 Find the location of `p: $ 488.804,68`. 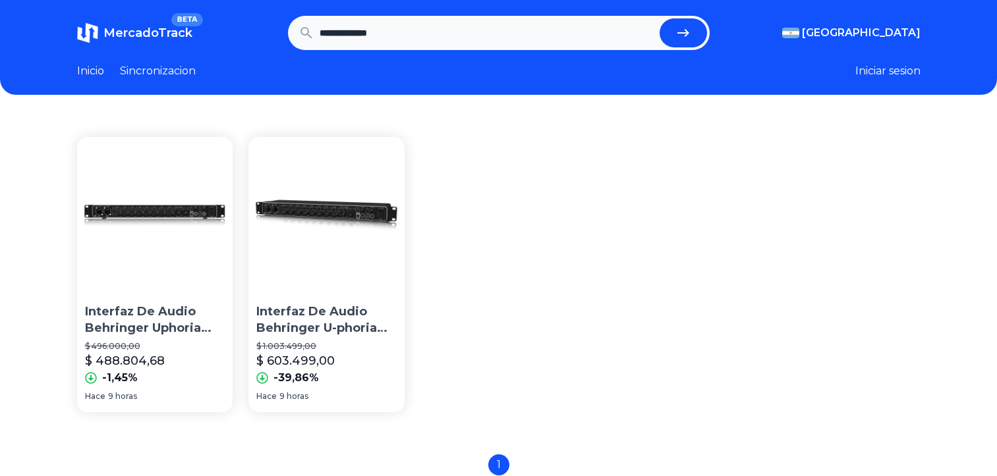

p: $ 488.804,68 is located at coordinates (125, 361).